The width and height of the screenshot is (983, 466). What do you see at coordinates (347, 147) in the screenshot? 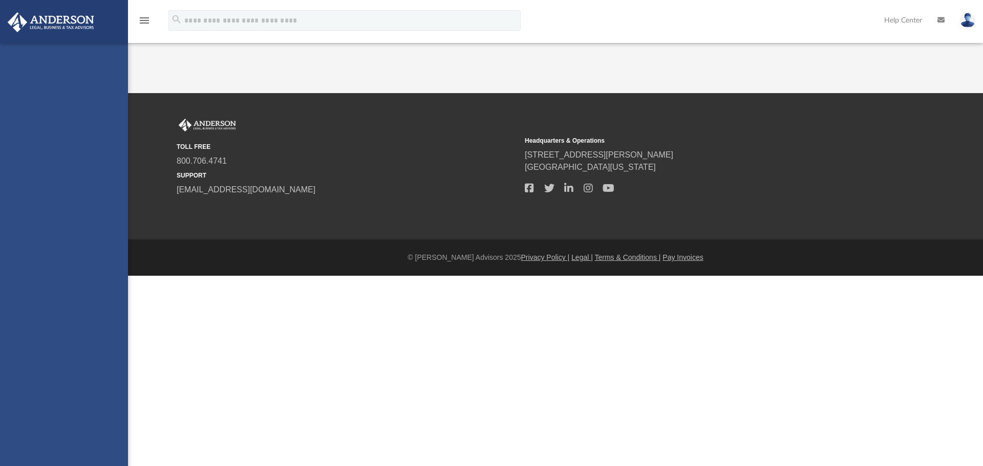
I see `small: TOLL FREE` at bounding box center [347, 147].